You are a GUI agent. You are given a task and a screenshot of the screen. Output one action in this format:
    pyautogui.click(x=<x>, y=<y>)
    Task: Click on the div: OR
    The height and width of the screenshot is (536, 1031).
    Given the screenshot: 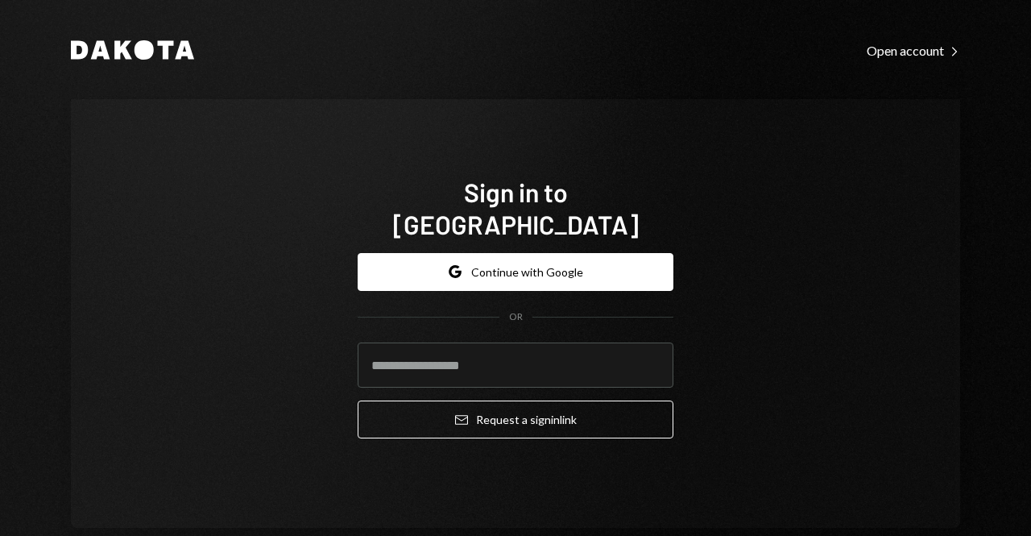 What is the action you would take?
    pyautogui.click(x=515, y=317)
    